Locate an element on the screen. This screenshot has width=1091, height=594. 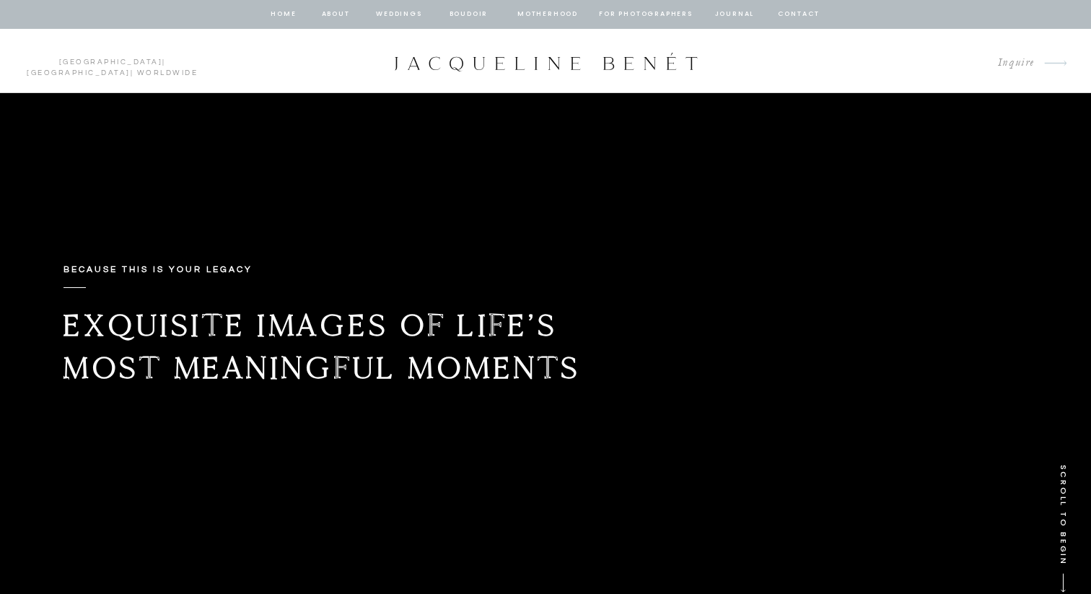
p: SCROLL TO BEGIN is located at coordinates (1062, 525).